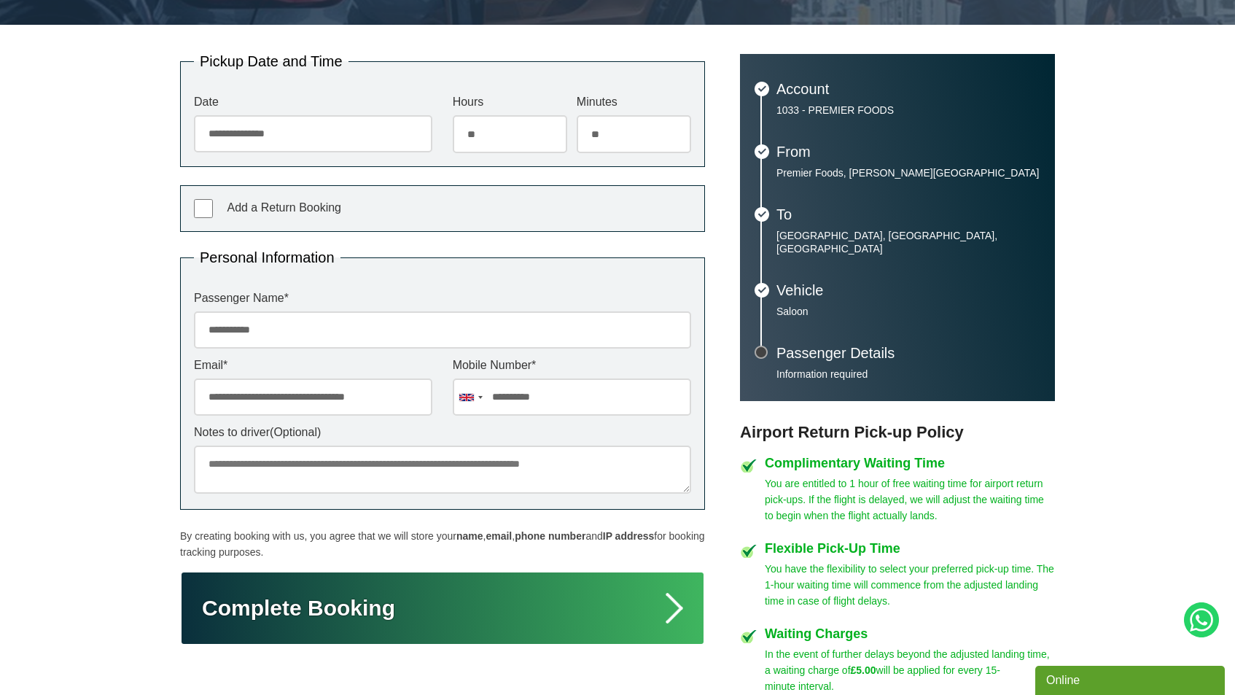  What do you see at coordinates (499, 536) in the screenshot?
I see `strong: email` at bounding box center [499, 536].